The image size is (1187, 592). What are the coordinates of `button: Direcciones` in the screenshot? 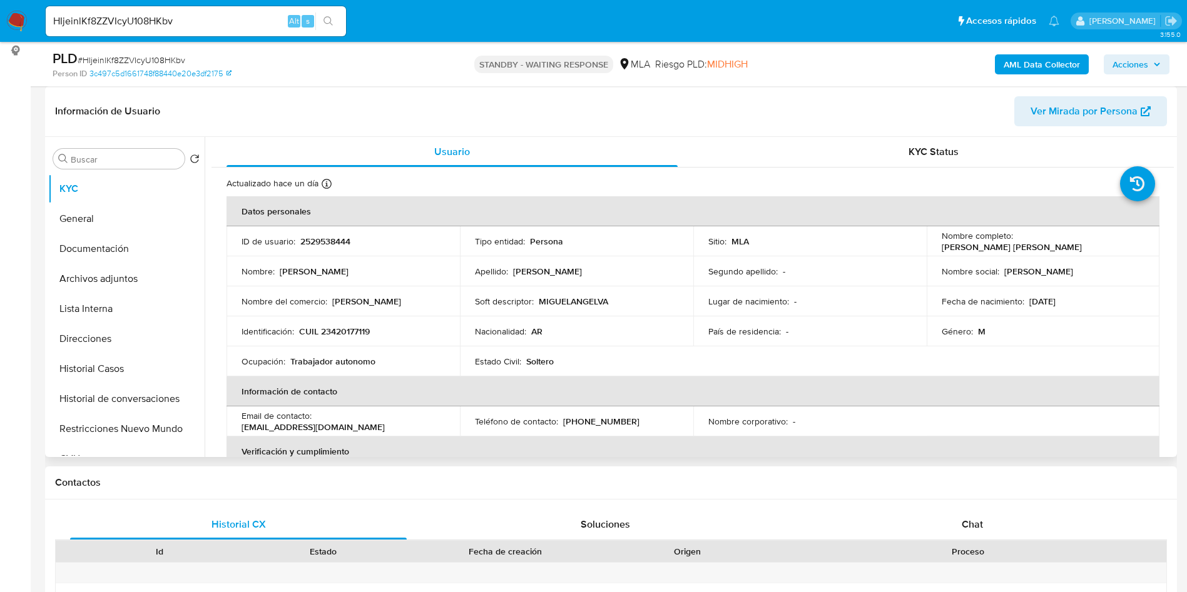 It's located at (126, 339).